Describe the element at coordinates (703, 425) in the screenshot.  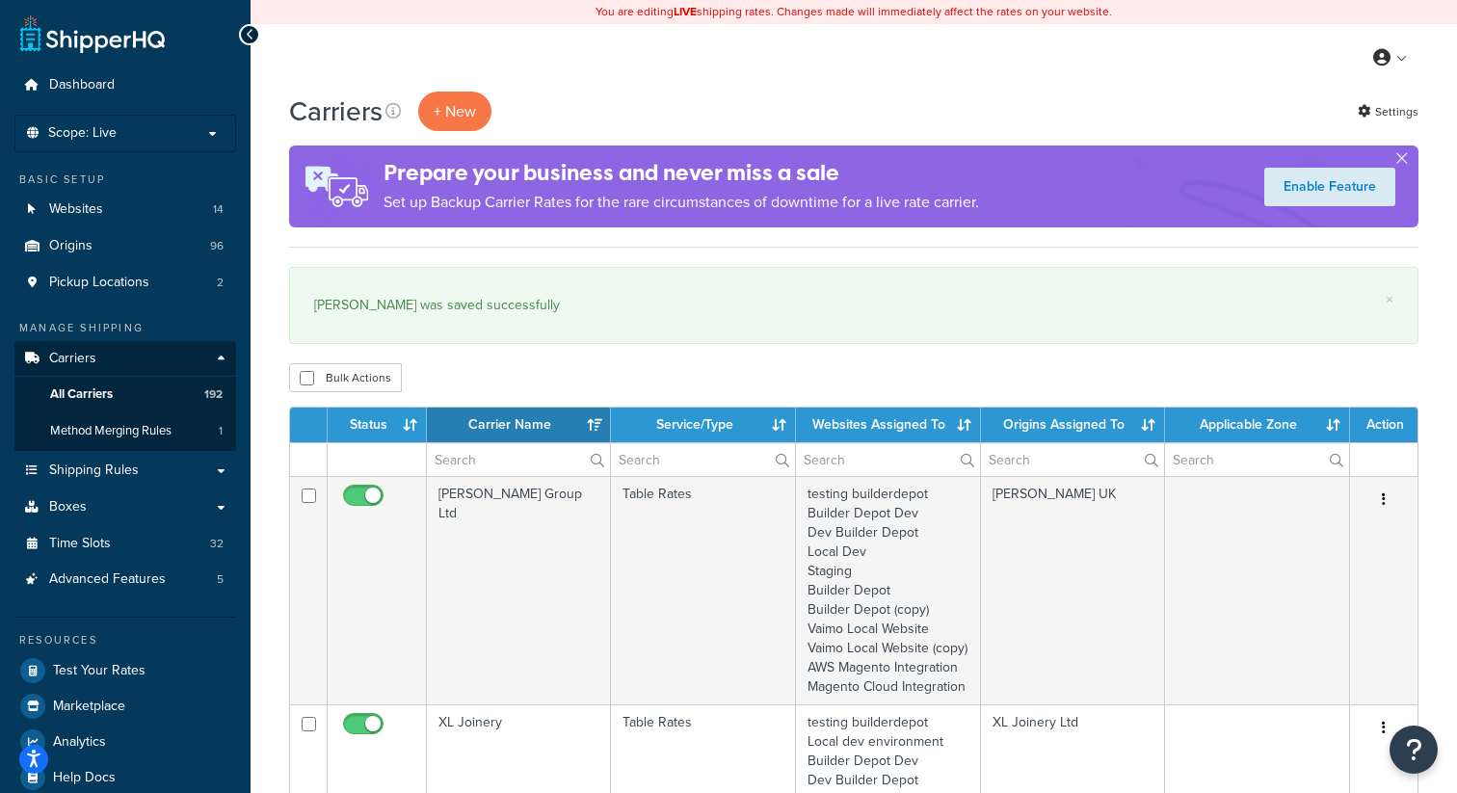
I see `th: Service/Type: activate to sort column ascending` at that location.